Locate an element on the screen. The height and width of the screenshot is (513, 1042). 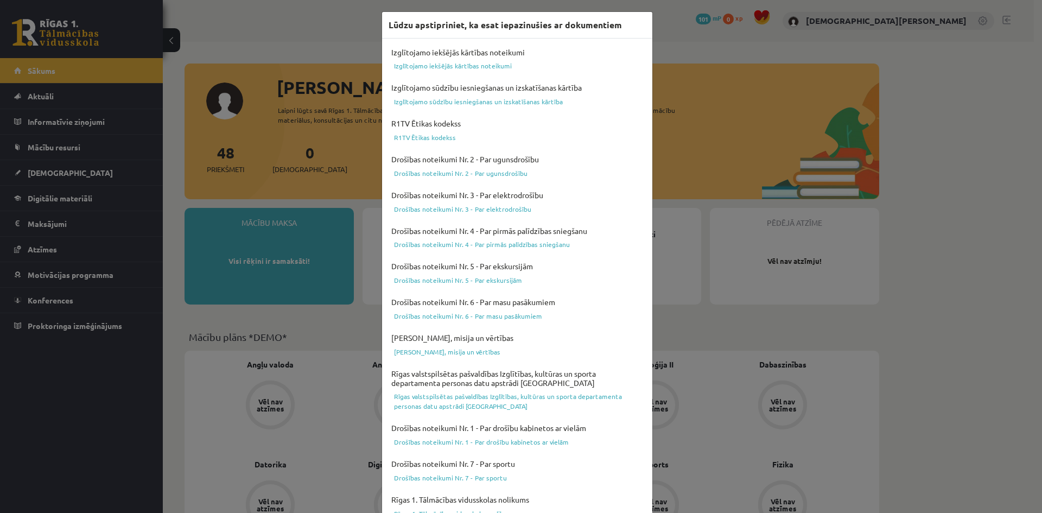
a: Drošības noteikumi Nr. 3 - Par elektrodrošību is located at coordinates (517, 209).